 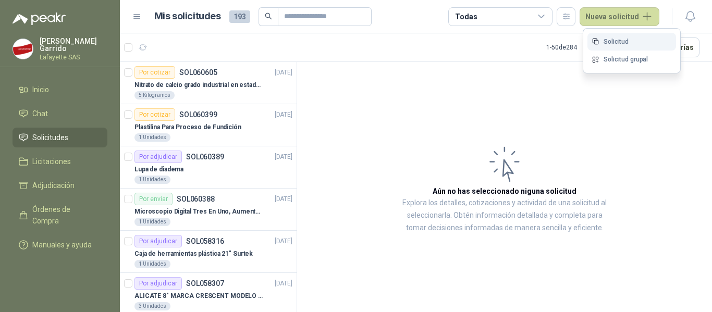 What do you see at coordinates (73, 57) in the screenshot?
I see `p: Lafayette SAS` at bounding box center [73, 57].